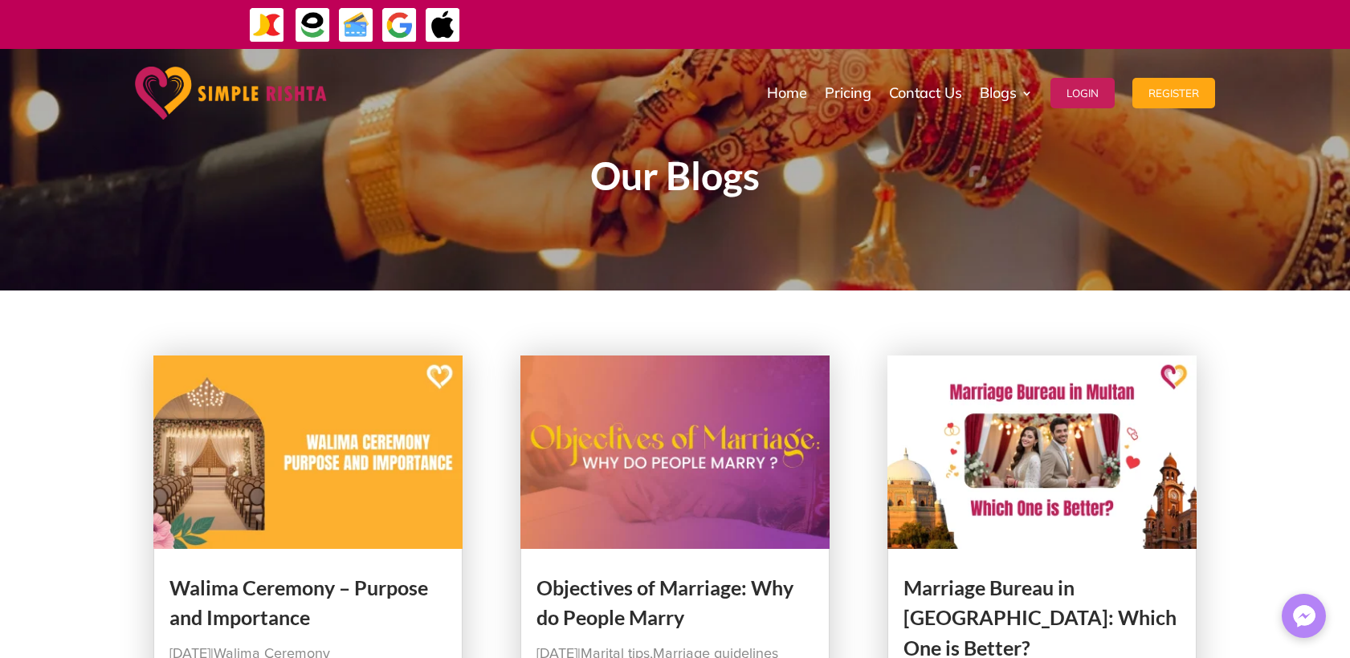  What do you see at coordinates (1006, 93) in the screenshot?
I see `a: Blogs` at bounding box center [1006, 93].